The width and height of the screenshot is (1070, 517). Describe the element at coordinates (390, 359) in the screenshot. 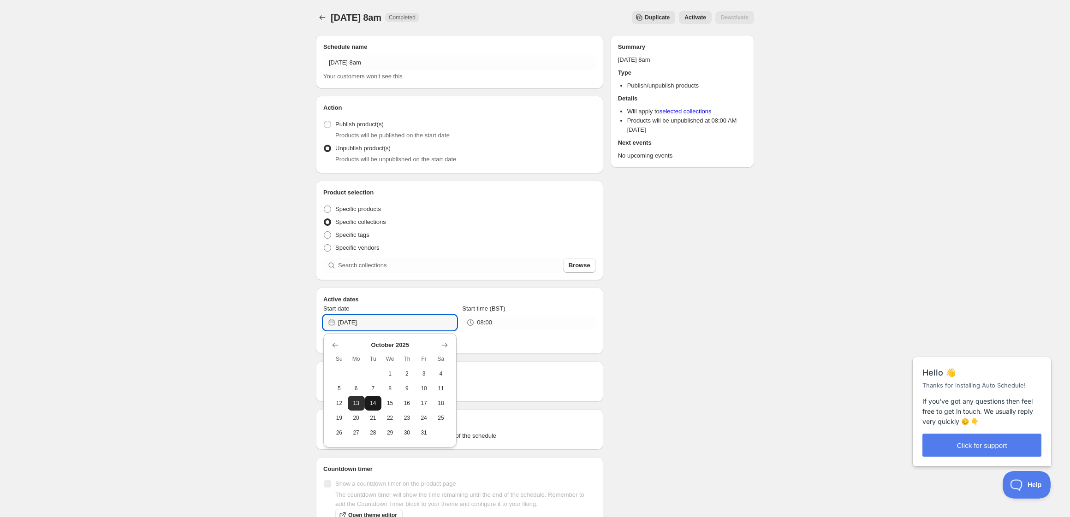

I see `th: Wednesday` at that location.